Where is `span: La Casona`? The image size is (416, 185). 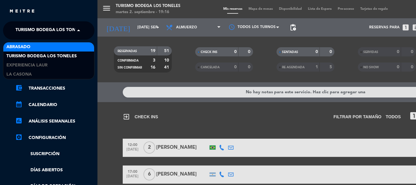
span: La Casona is located at coordinates (19, 74).